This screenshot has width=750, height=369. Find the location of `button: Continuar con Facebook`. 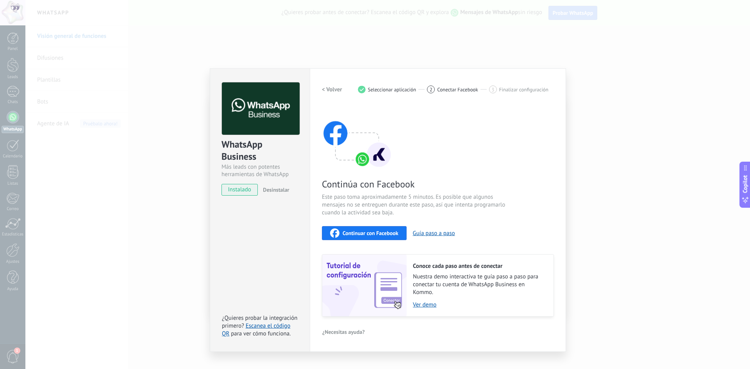

button: Continuar con Facebook is located at coordinates (364, 233).